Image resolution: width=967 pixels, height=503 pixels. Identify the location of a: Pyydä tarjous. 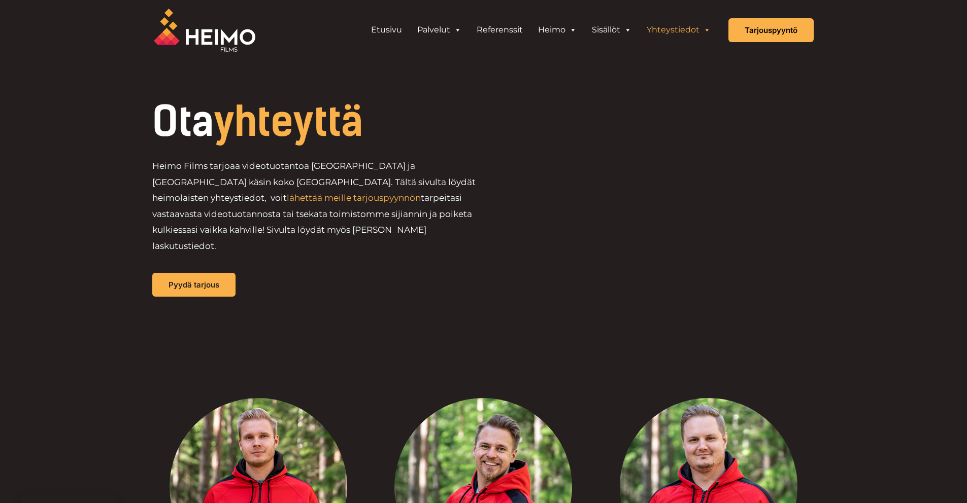
(194, 285).